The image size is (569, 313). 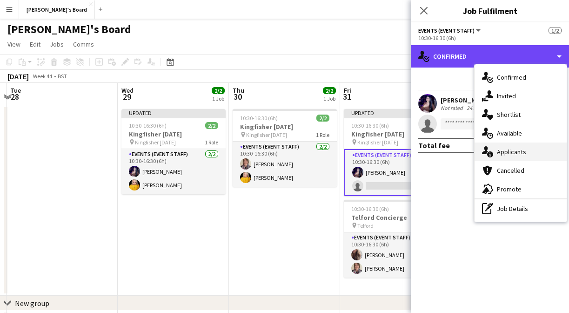 I want to click on span: Edit, so click(x=35, y=44).